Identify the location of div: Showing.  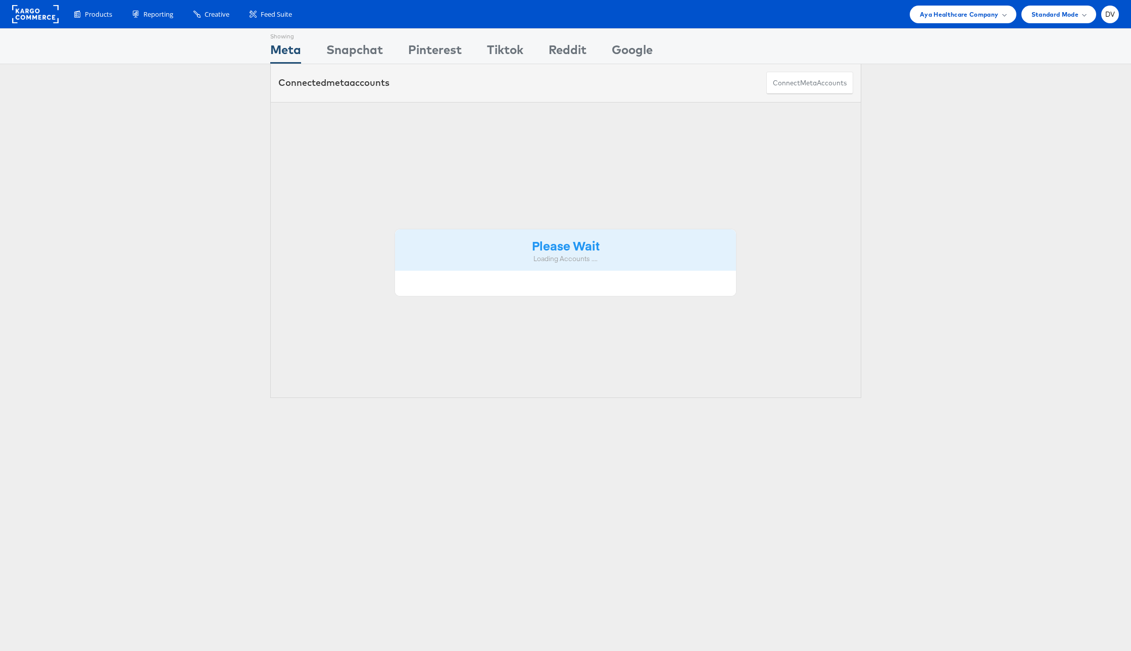
(285, 35).